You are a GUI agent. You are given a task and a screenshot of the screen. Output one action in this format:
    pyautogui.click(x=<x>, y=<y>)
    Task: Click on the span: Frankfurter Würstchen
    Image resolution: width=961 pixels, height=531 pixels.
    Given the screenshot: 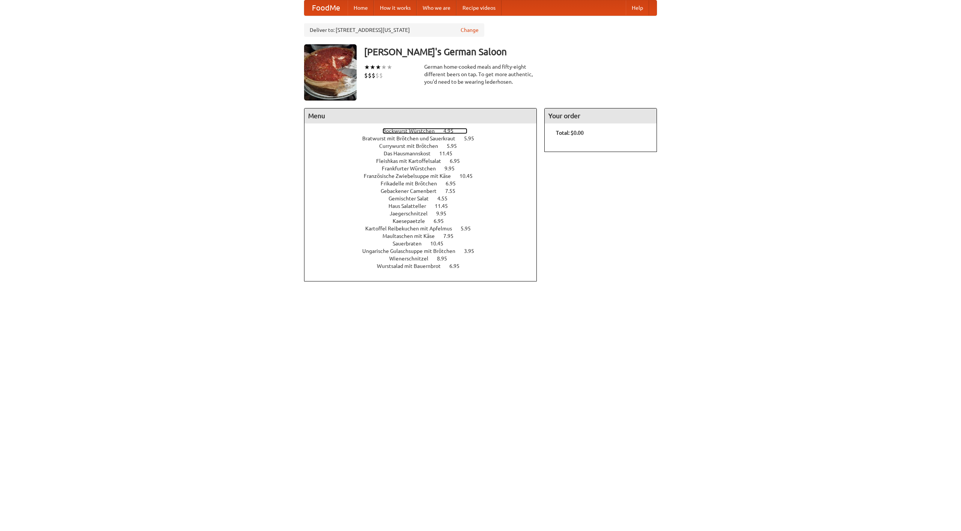 What is the action you would take?
    pyautogui.click(x=412, y=168)
    